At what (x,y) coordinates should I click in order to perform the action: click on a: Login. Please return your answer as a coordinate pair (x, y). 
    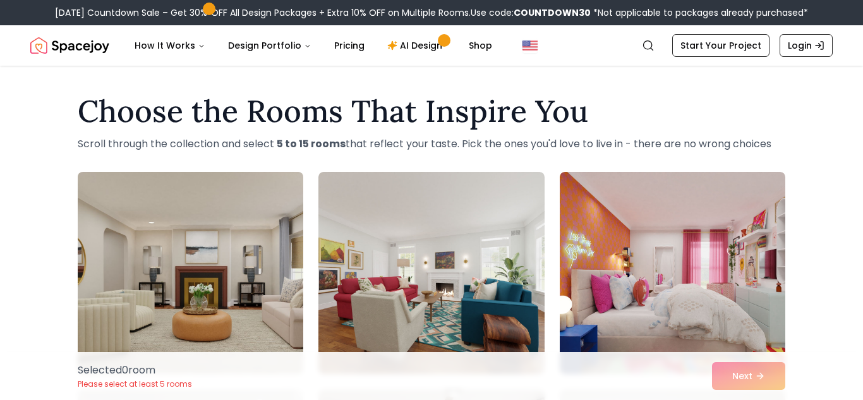
    Looking at the image, I should click on (806, 45).